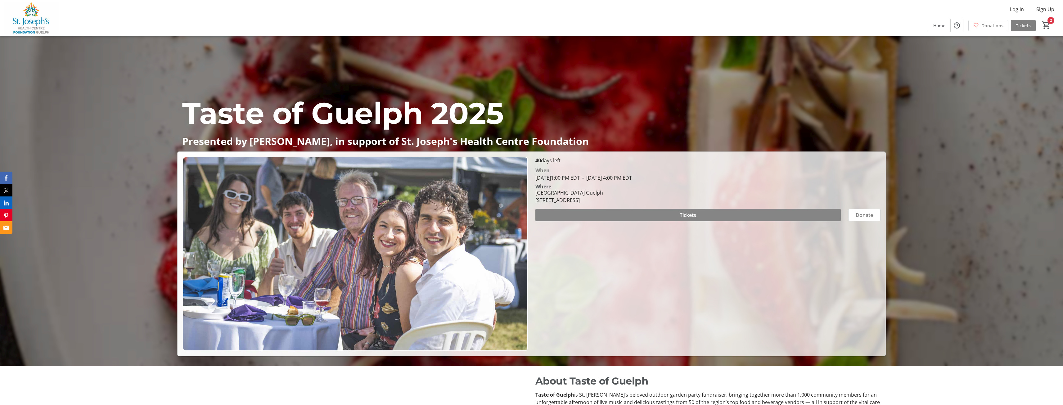  What do you see at coordinates (543, 187) in the screenshot?
I see `div: Where` at bounding box center [543, 187].